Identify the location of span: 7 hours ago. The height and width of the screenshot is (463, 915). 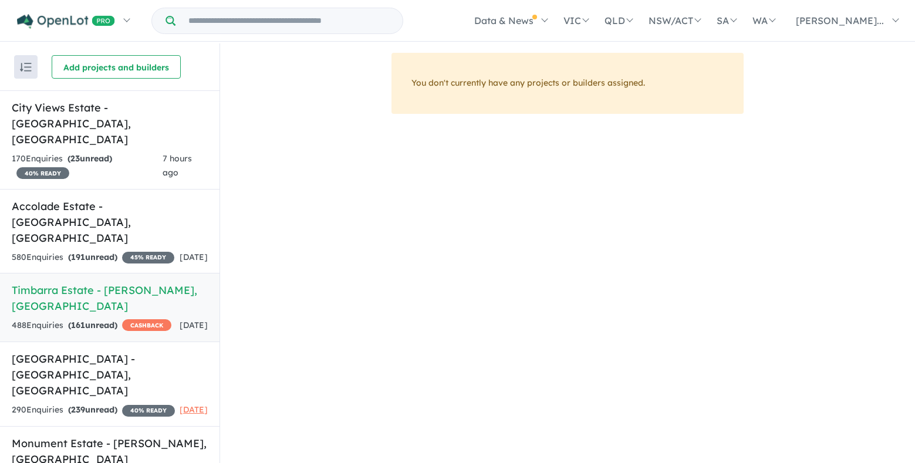
(177, 165).